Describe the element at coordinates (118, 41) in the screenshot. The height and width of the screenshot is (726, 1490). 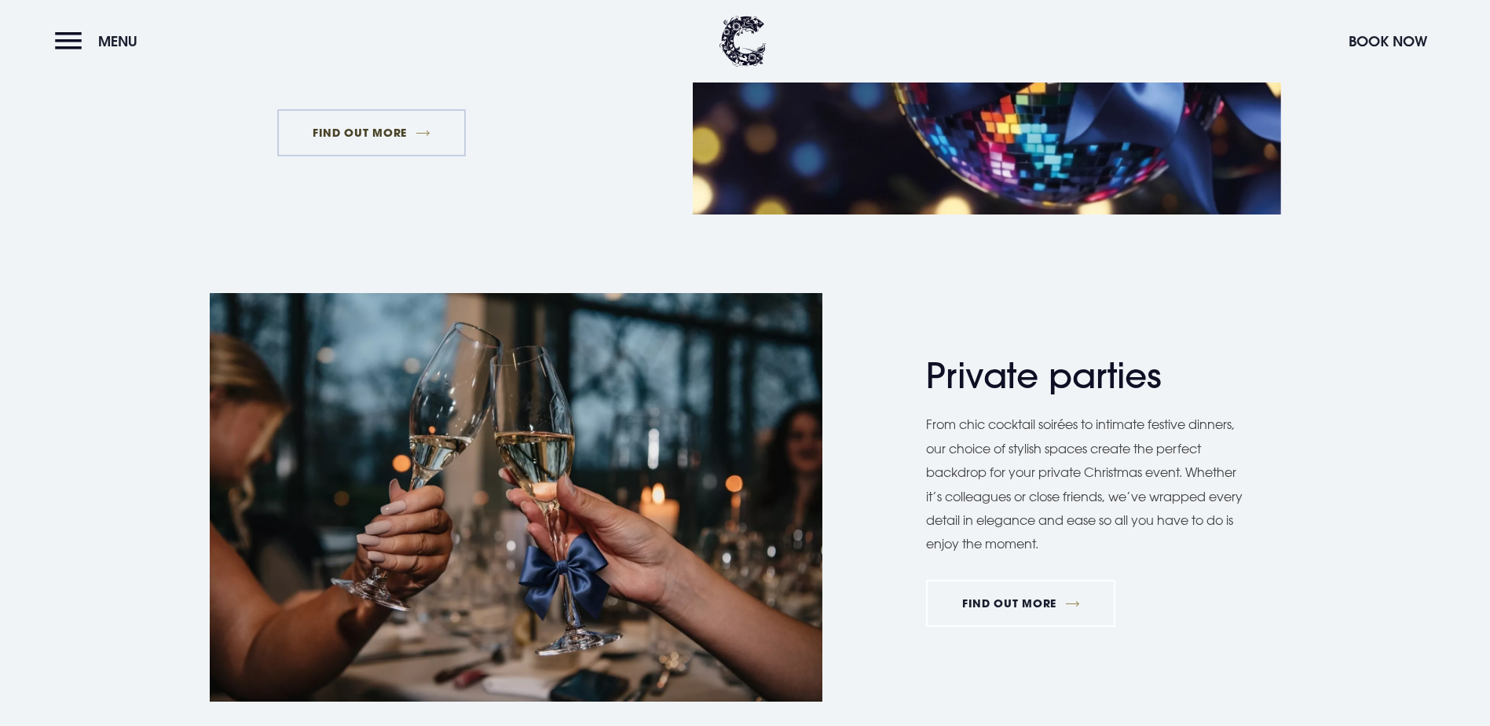
I see `span: Menu` at that location.